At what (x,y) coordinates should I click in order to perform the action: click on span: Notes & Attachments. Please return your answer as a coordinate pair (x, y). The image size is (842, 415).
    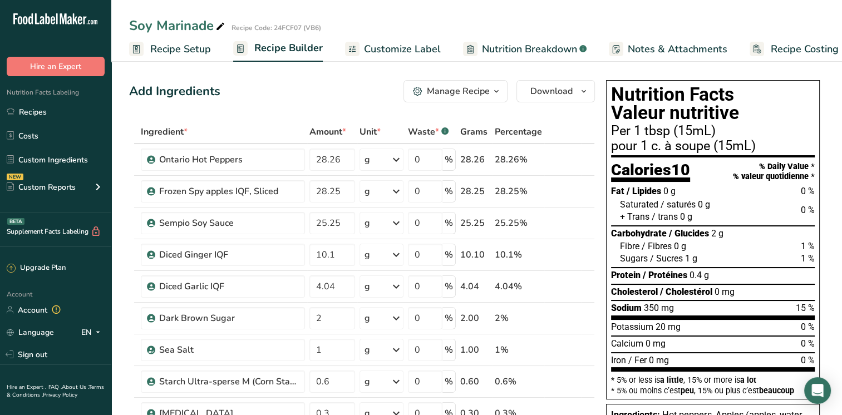
    Looking at the image, I should click on (677, 49).